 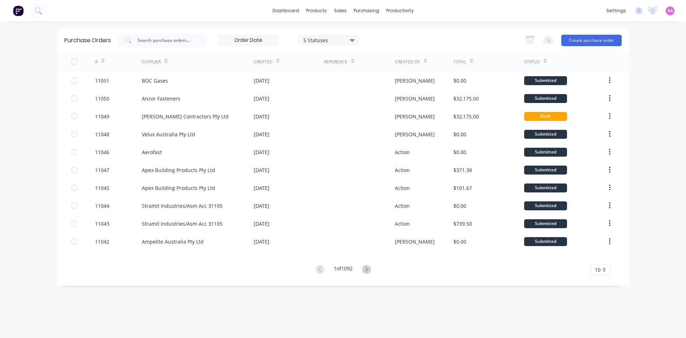 What do you see at coordinates (173, 241) in the screenshot?
I see `div: Ampelite Australia Pty Ltd` at bounding box center [173, 241].